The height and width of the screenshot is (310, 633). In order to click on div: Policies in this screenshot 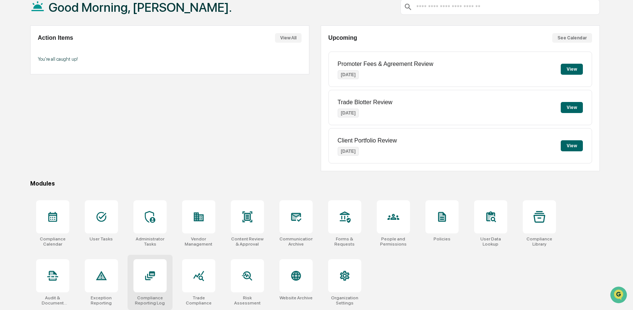, I will do `click(442, 239)`.